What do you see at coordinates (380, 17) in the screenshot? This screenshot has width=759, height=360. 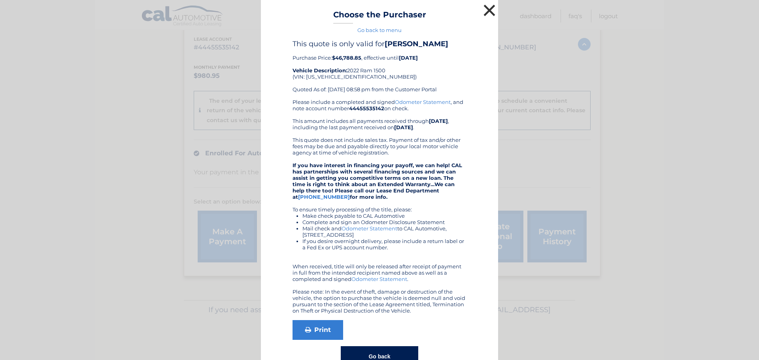 I see `h3: Choose the Purchaser` at bounding box center [380, 17].